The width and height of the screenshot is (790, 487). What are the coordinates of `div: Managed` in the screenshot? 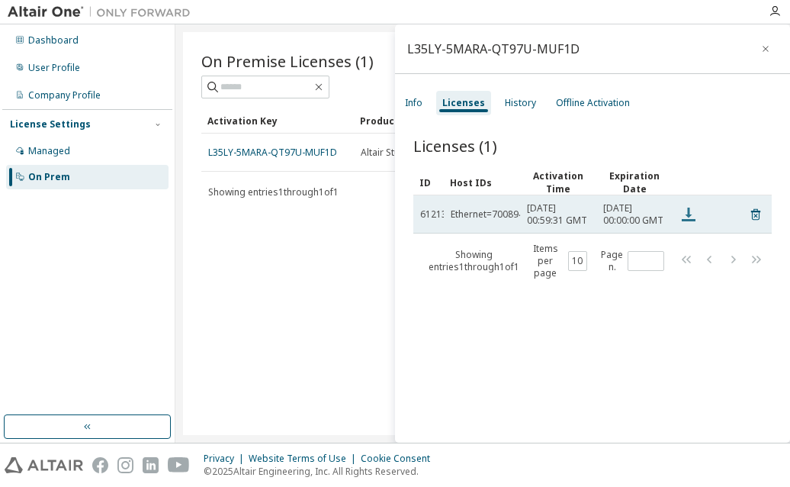 It's located at (49, 151).